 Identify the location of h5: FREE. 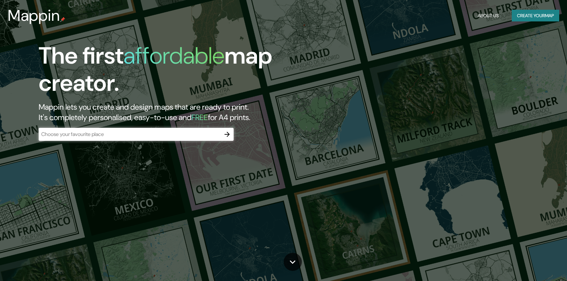
(199, 117).